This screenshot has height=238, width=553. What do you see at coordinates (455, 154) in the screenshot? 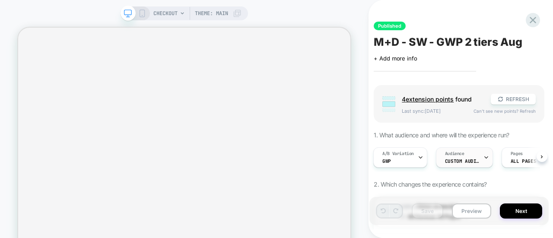
I see `span: Audience` at bounding box center [455, 154].